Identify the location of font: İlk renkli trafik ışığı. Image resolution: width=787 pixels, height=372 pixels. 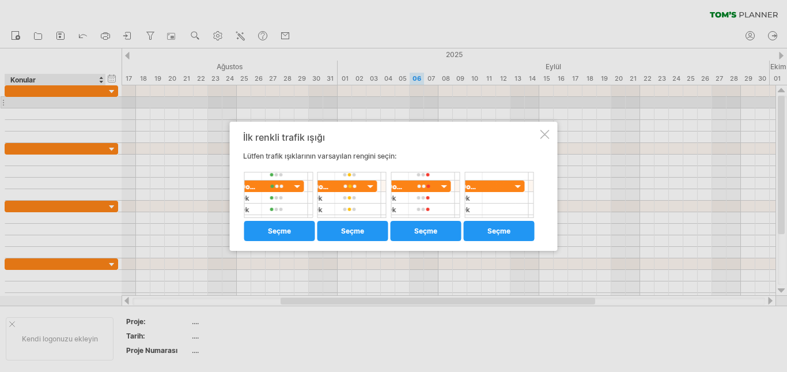
(284, 137).